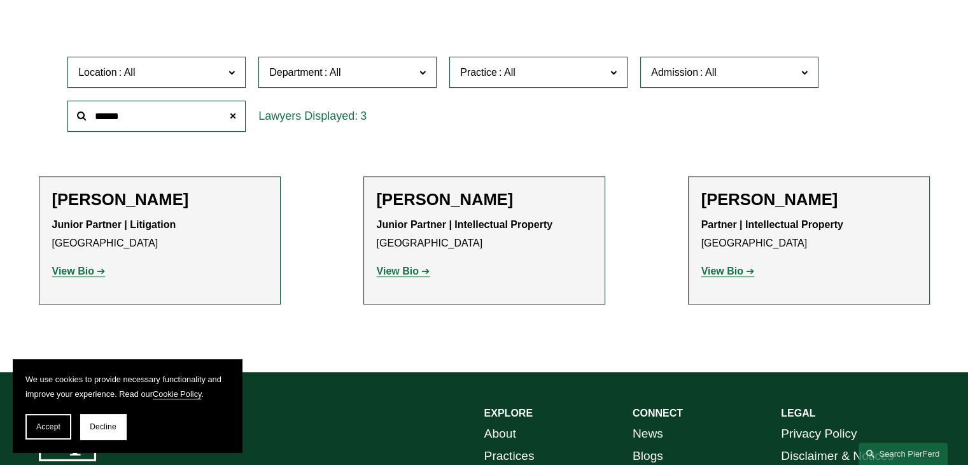 The width and height of the screenshot is (968, 465). I want to click on strong: Partner | Intellectual Property, so click(772, 224).